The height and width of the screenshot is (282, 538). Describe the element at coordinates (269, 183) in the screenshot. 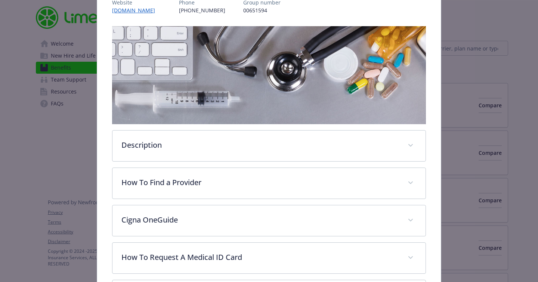

I see `div: How To Find a Provider` at that location.